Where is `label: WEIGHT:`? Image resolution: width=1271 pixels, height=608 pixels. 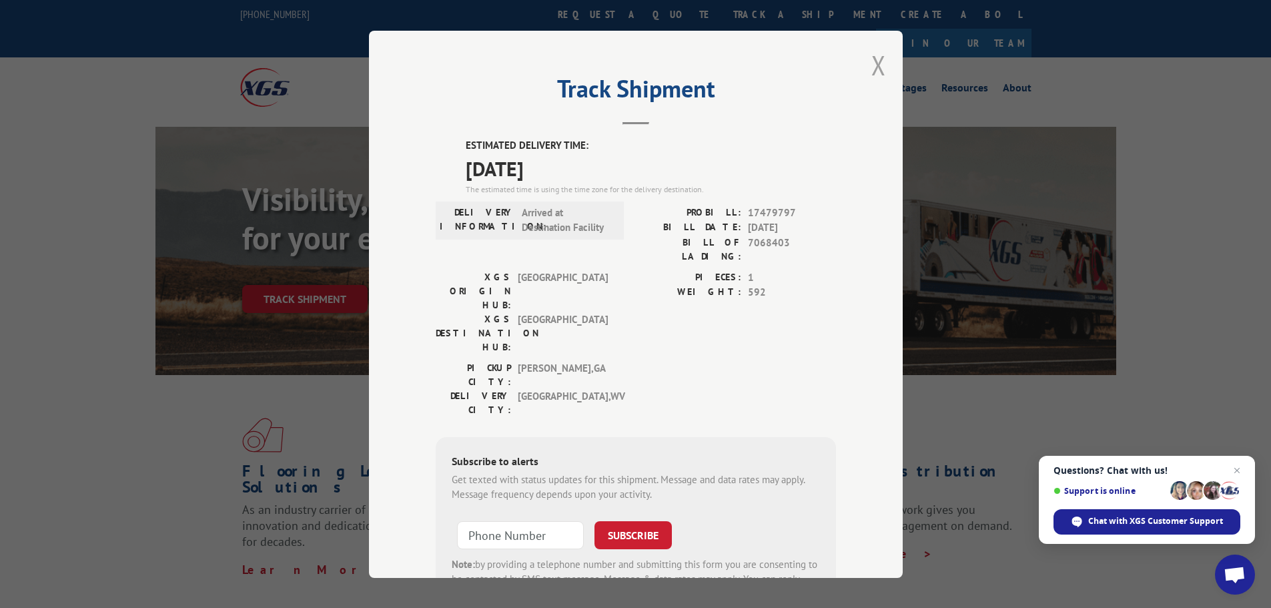
label: WEIGHT: is located at coordinates (689, 292).